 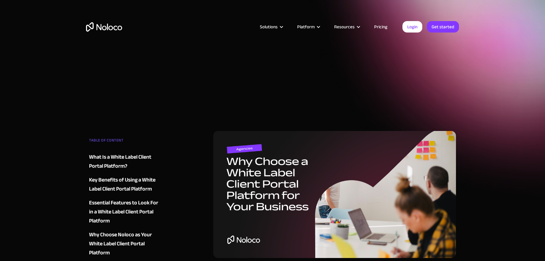 What do you see at coordinates (125, 244) in the screenshot?
I see `div: Why Choose Noloco as Your White Label Client Portal Platform` at bounding box center [125, 244].